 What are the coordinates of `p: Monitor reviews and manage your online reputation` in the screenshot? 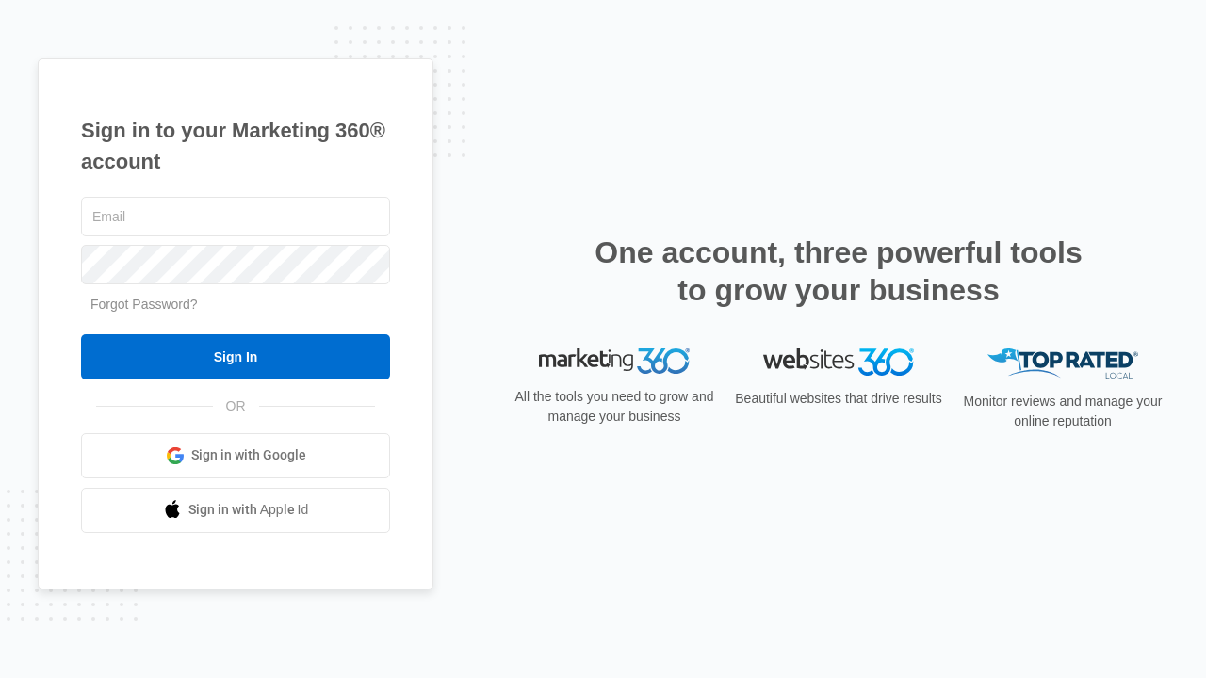 It's located at (1063, 412).